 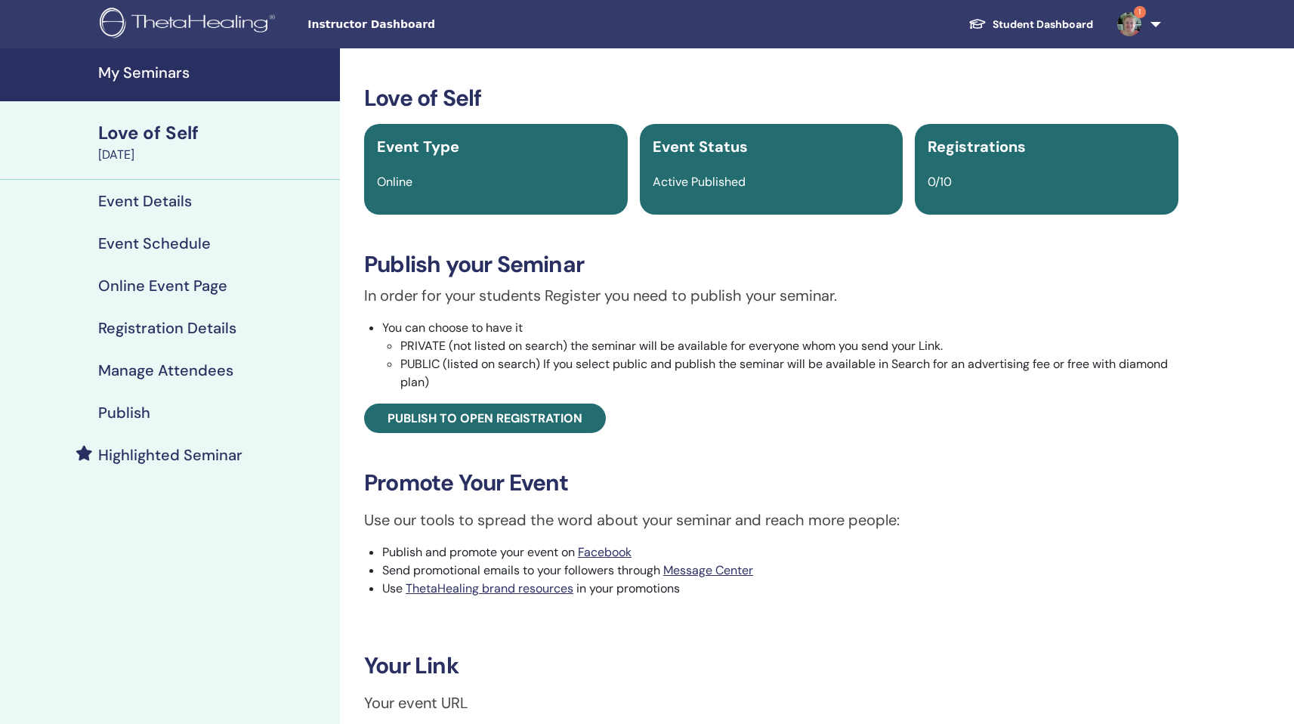 What do you see at coordinates (789, 346) in the screenshot?
I see `li: PRIVATE (not listed on search) the seminar will be available for everyone whom you send your Link.` at bounding box center [789, 346].